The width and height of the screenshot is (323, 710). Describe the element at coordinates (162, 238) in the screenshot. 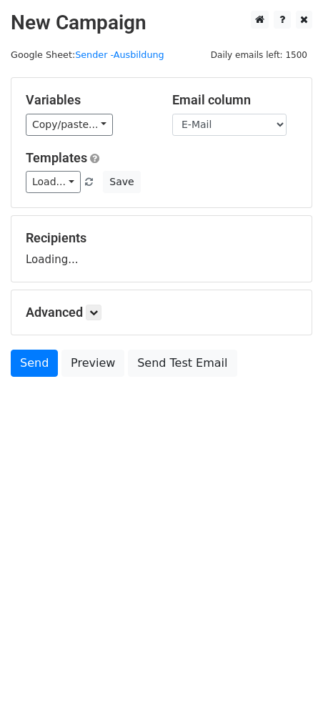

I see `h5: Recipients` at that location.